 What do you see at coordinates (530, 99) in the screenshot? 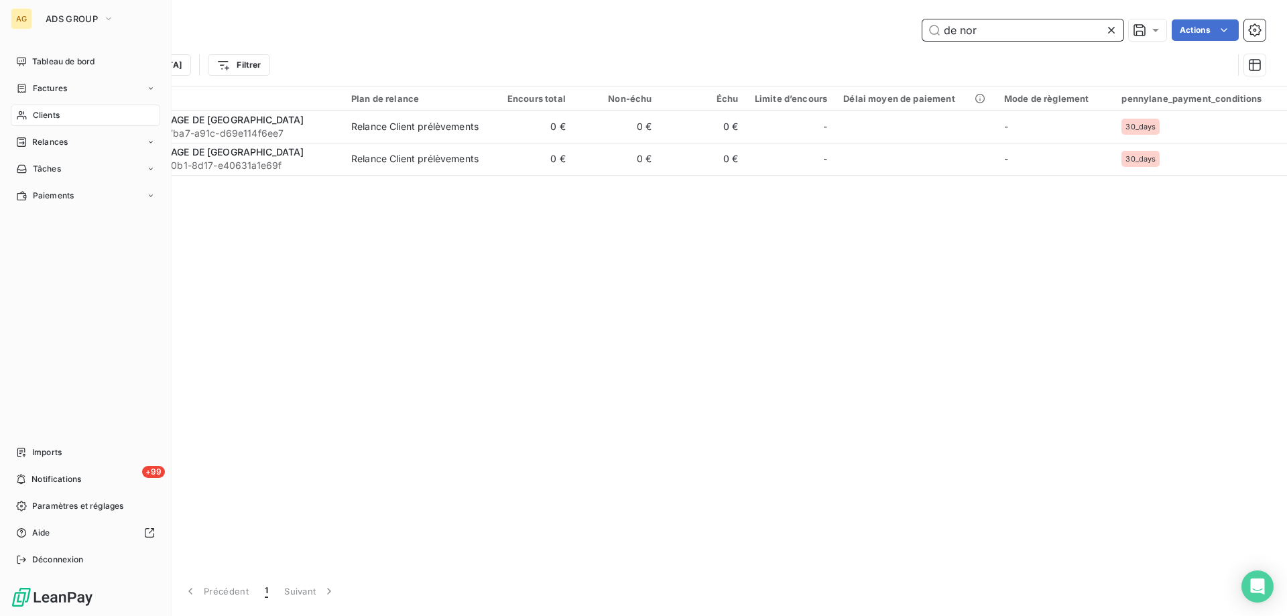
I see `div: Encours total` at bounding box center [530, 99].